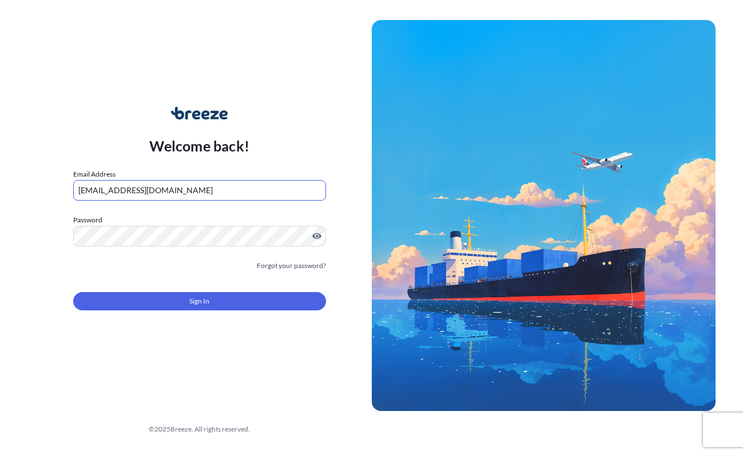  What do you see at coordinates (199, 301) in the screenshot?
I see `span: Sign In` at bounding box center [199, 301].